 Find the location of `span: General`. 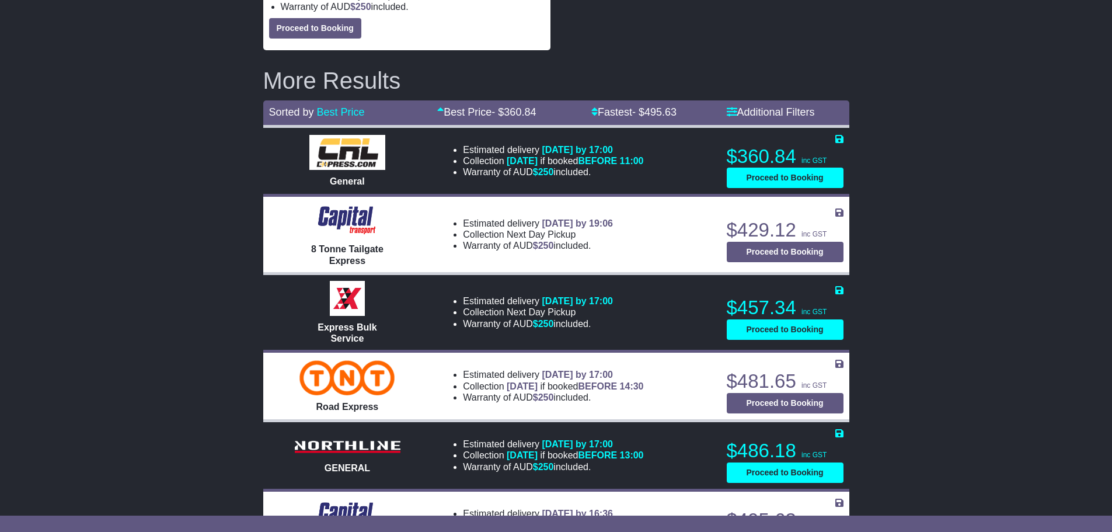

span: General is located at coordinates (347, 181).